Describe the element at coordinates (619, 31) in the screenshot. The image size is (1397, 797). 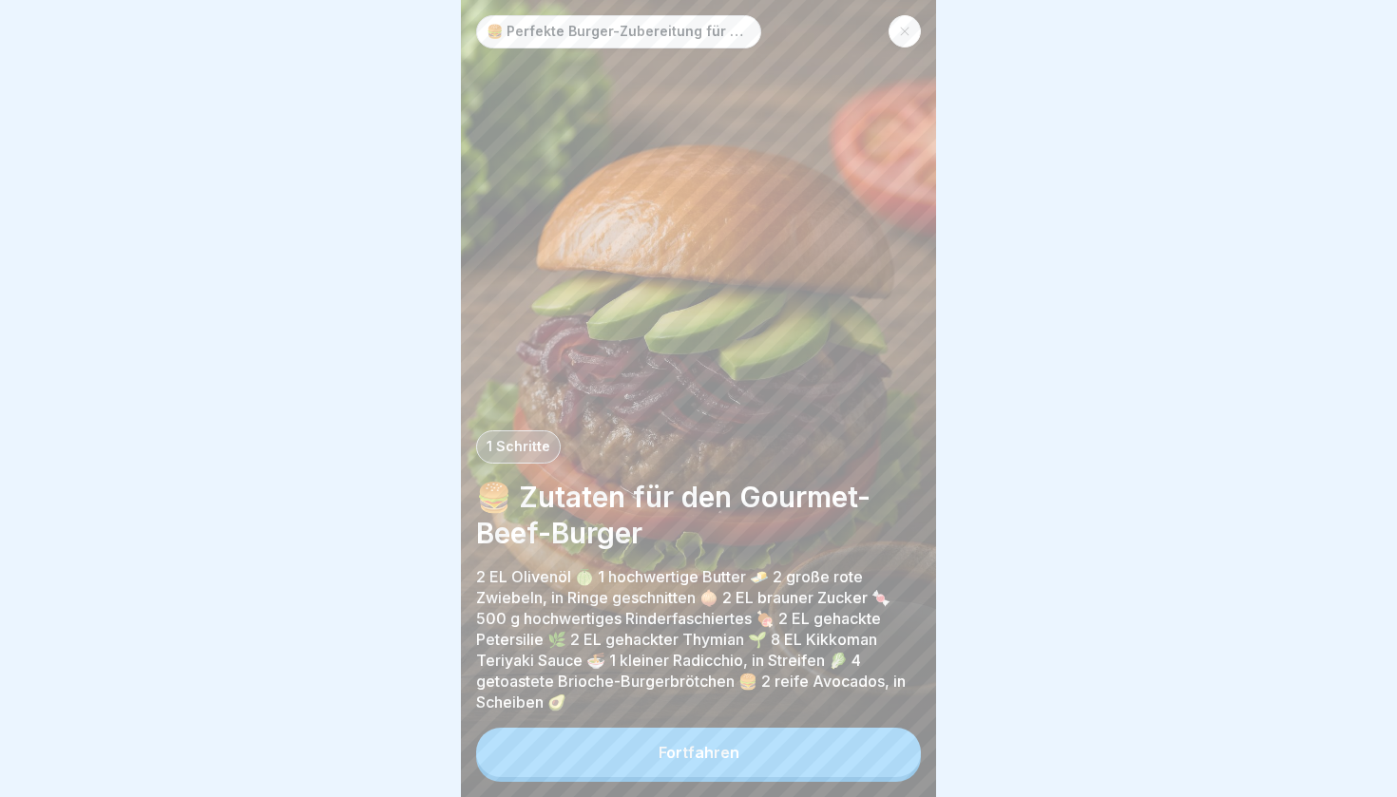
I see `p: 🍔 Perfekte Burger-Zubereitung für Küchenkräfte` at that location.